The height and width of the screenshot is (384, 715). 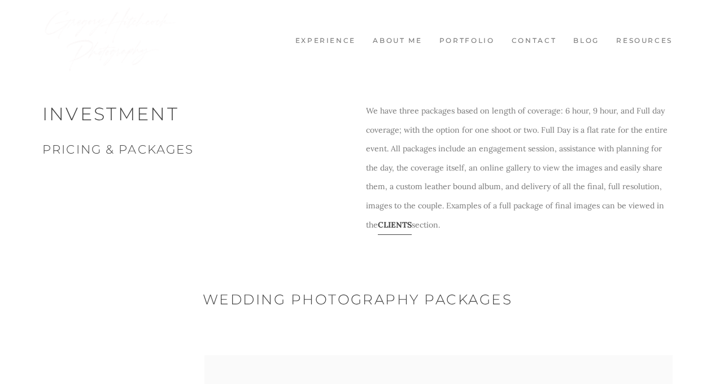 I want to click on a: Resources, so click(x=644, y=41).